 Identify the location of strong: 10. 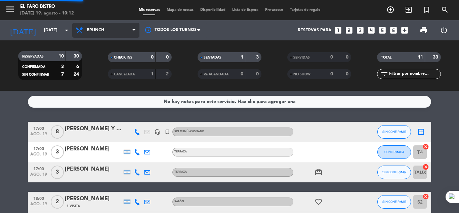
(61, 56).